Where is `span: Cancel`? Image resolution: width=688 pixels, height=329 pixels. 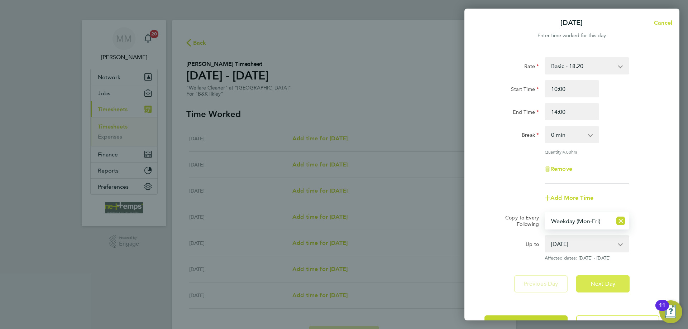
span: Cancel is located at coordinates (661, 23).